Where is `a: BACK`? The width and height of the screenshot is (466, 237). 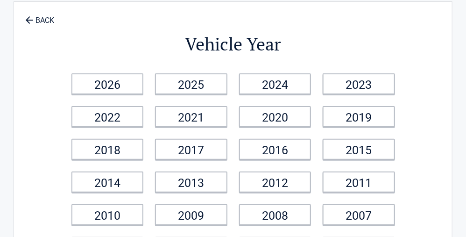 a: BACK is located at coordinates (40, 16).